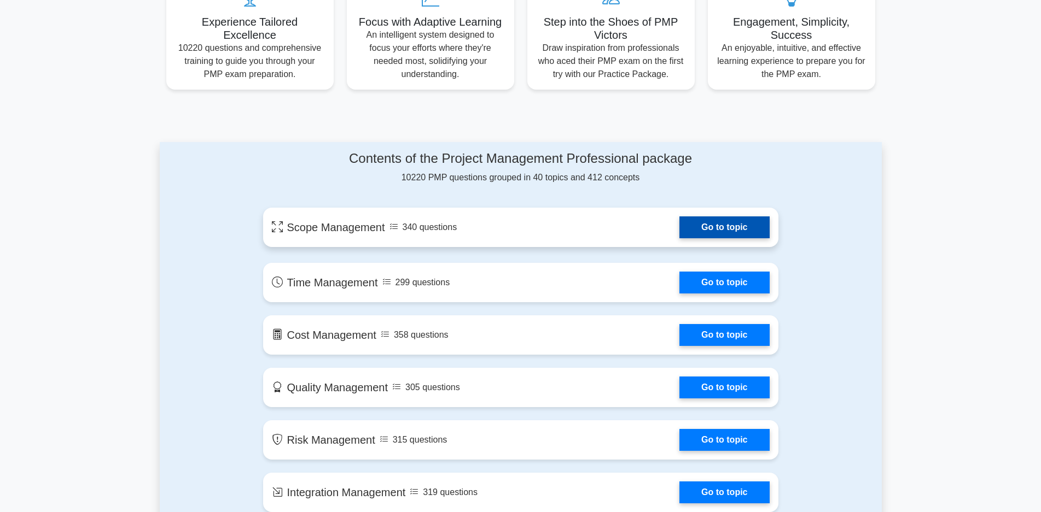 The image size is (1041, 512). Describe the element at coordinates (791, 28) in the screenshot. I see `h5: Engagement, Simplicity, Success` at that location.